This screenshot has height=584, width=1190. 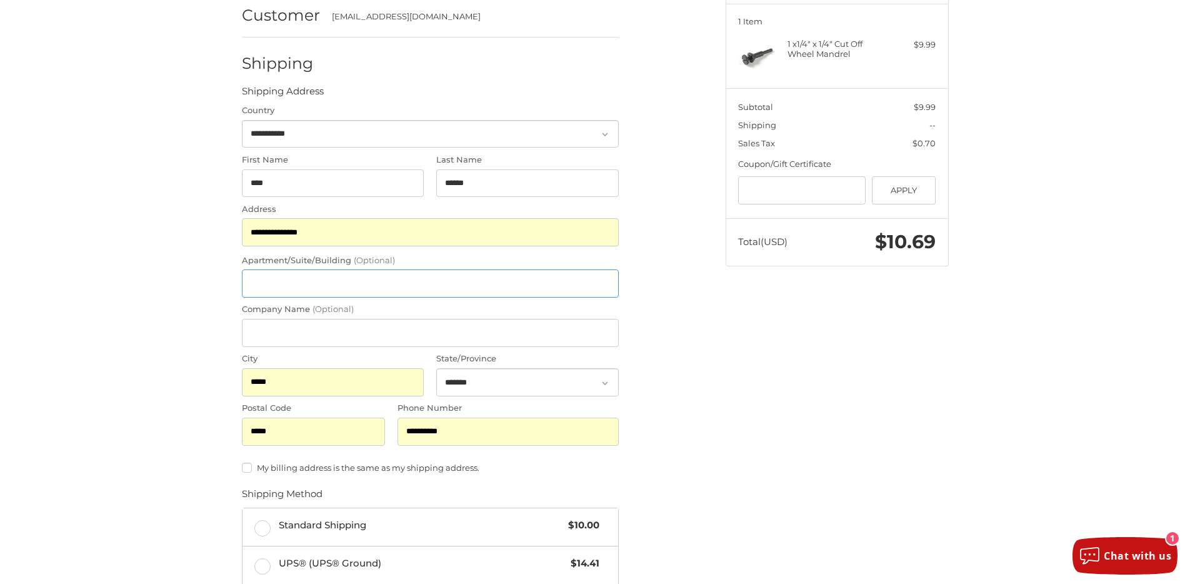 What do you see at coordinates (430, 309) in the screenshot?
I see `label: Company Name` at bounding box center [430, 309].